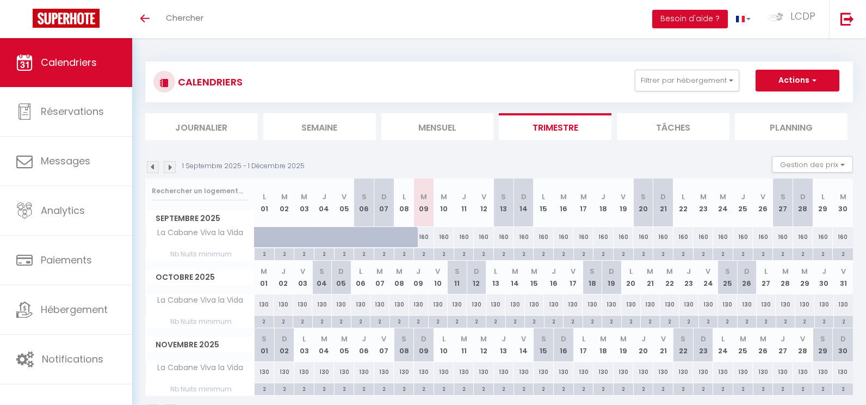 The image size is (866, 405). Describe the element at coordinates (651, 277) in the screenshot. I see `th: 21` at that location.